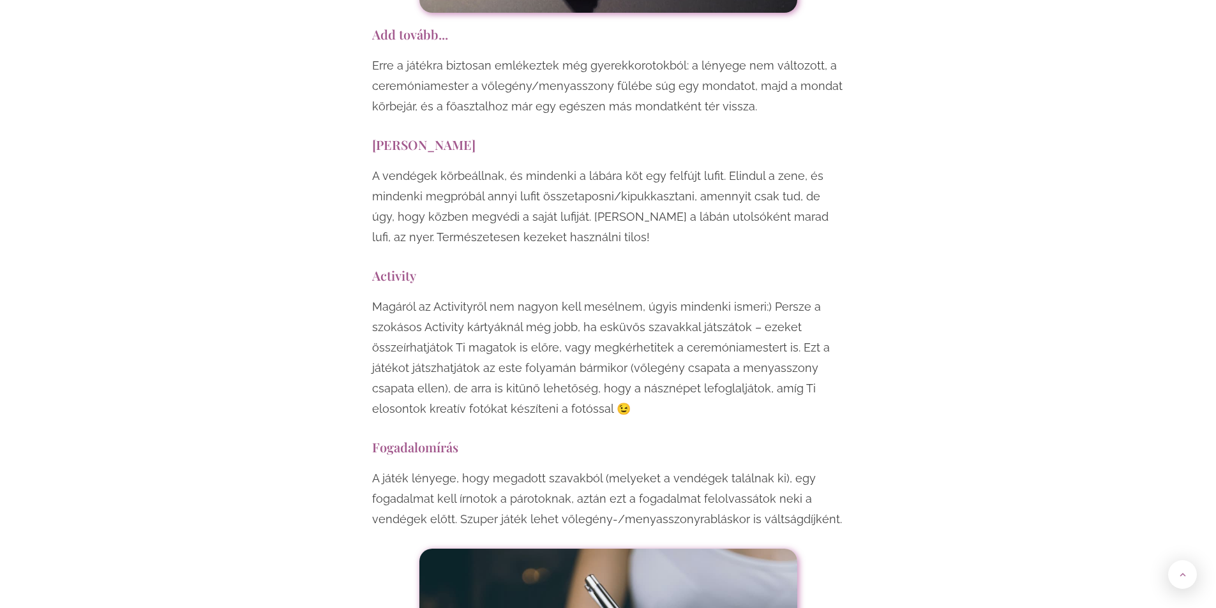 This screenshot has width=1216, height=608. I want to click on h3: Fogadalomírás, so click(608, 447).